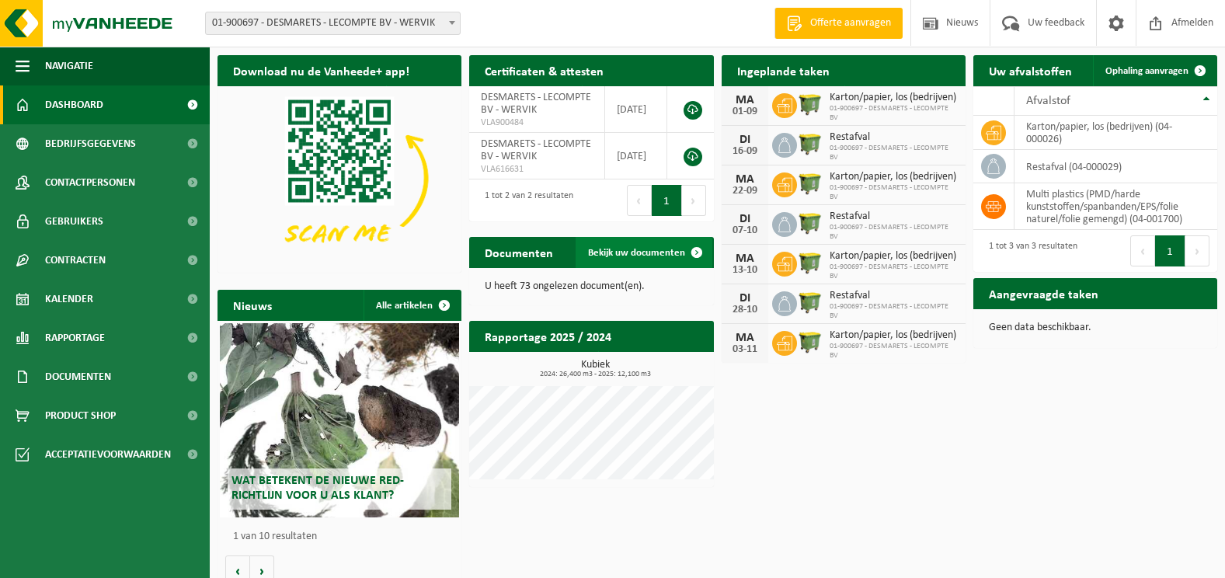  I want to click on span: Bekijk uw documenten, so click(636, 253).